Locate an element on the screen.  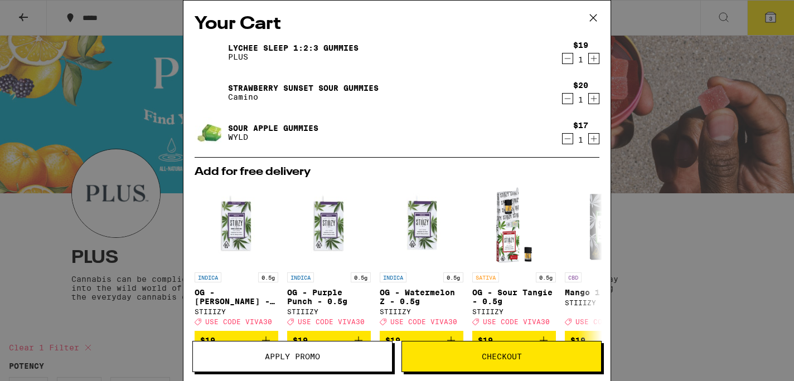
a: Open page for OG - Sour Tangie - 0.5g from STIIIZY is located at coordinates (514, 257).